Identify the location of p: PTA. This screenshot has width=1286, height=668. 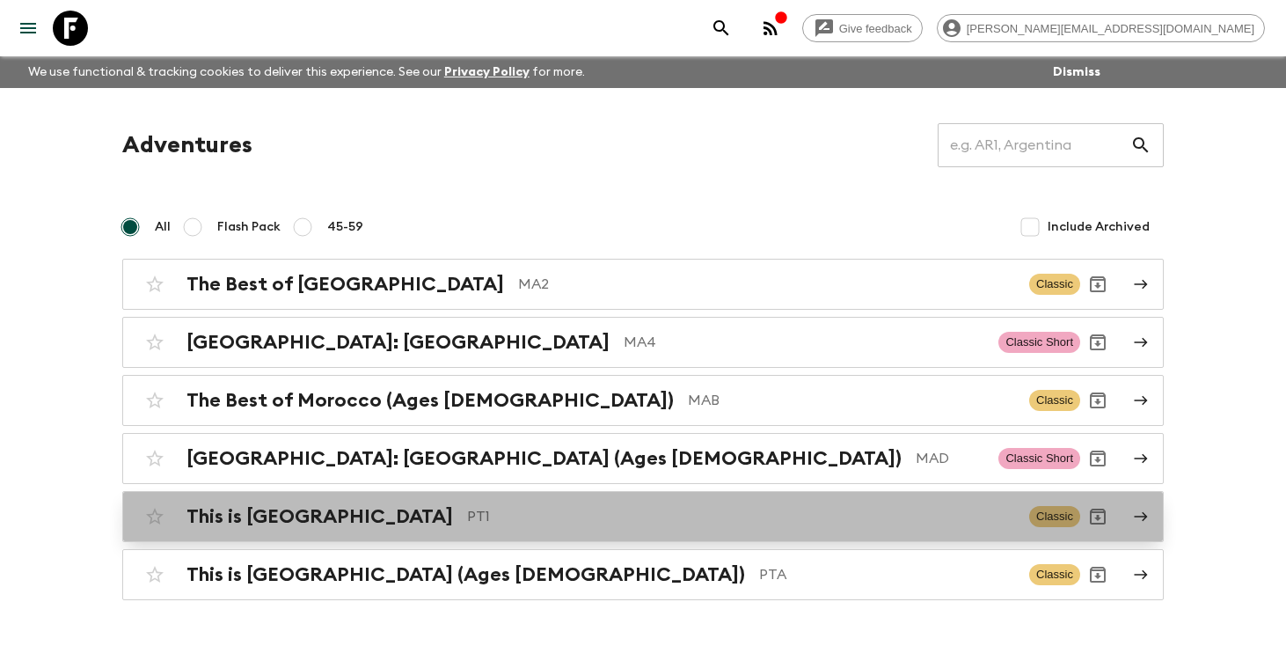
(887, 575).